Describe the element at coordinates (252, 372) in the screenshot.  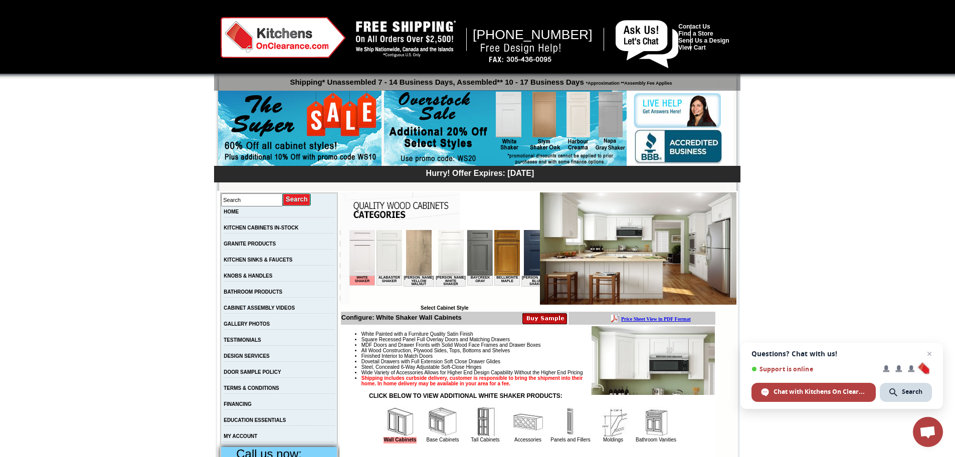
I see `a: DOOR SAMPLE POLICY` at that location.